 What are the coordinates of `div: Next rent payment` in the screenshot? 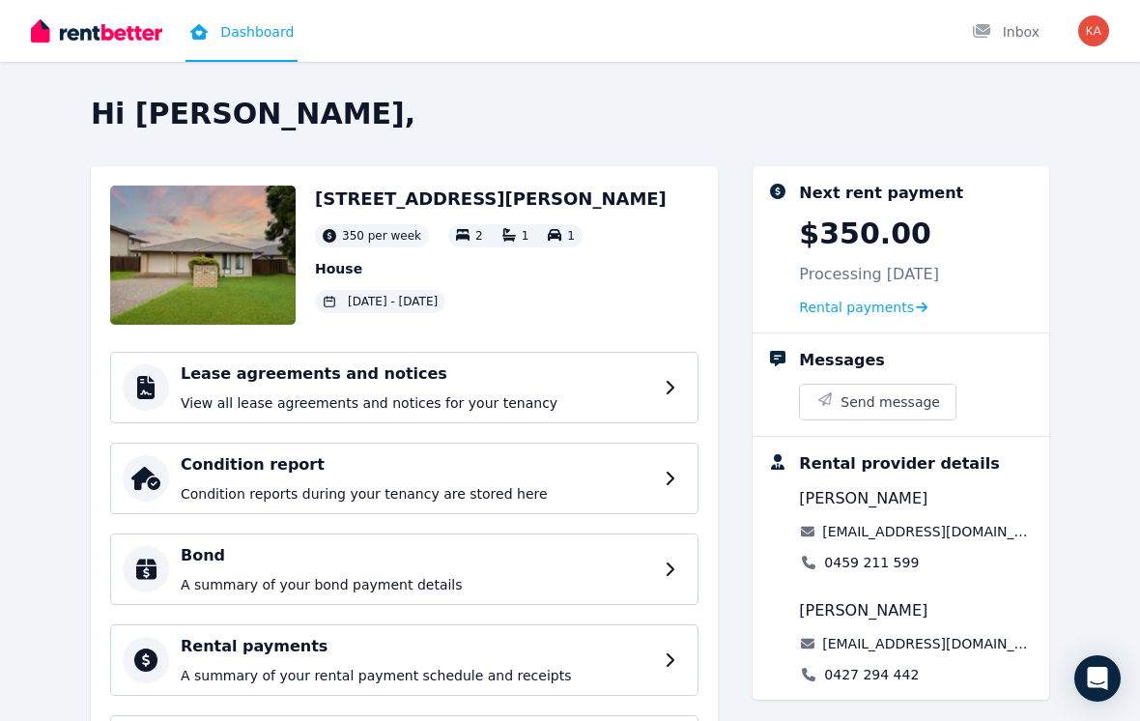 It's located at (881, 193).